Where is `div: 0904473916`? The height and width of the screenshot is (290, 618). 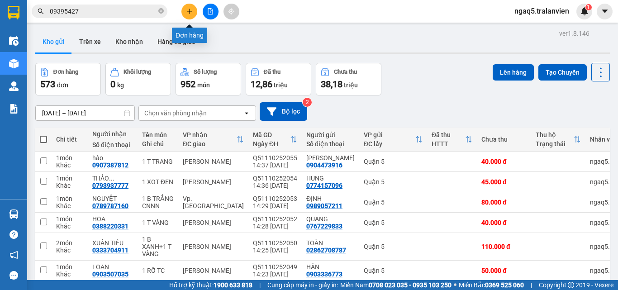
div: 0904473916 is located at coordinates (324, 165).